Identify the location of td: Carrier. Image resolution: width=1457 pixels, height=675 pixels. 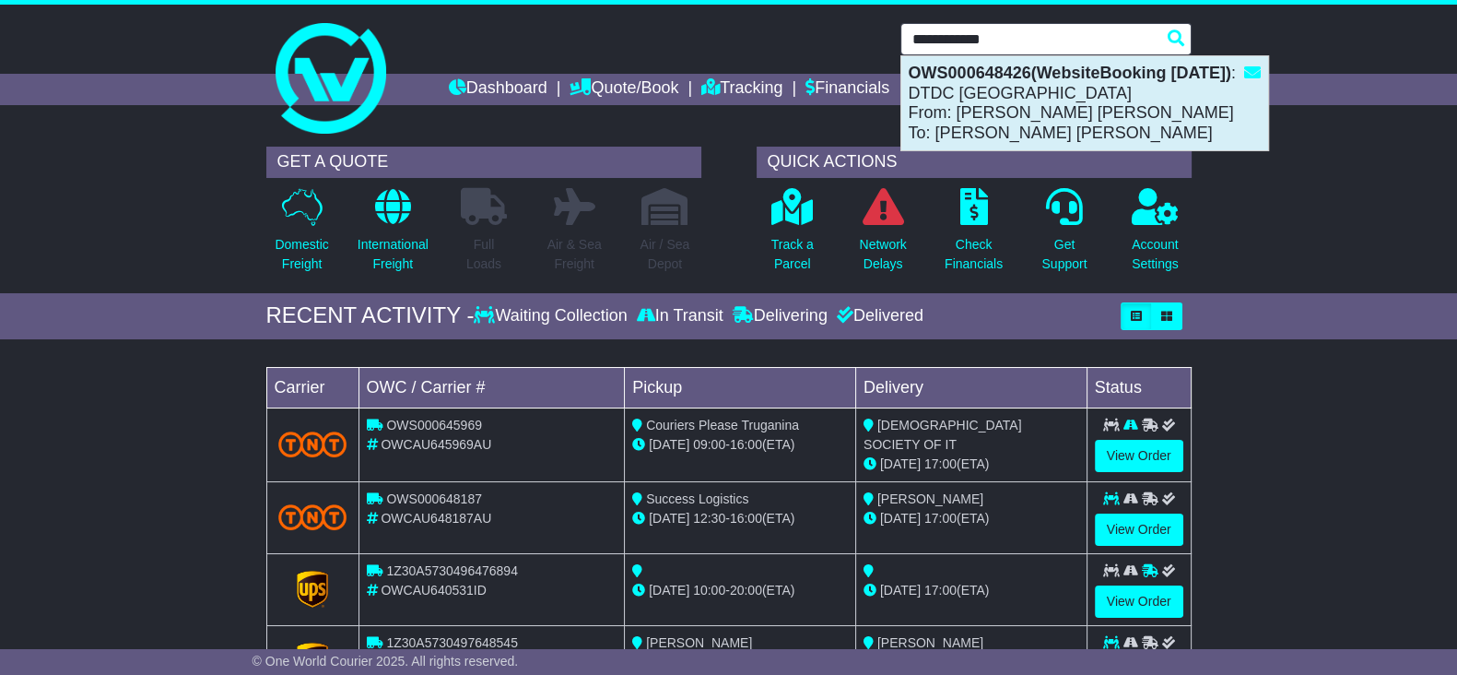
(312, 387).